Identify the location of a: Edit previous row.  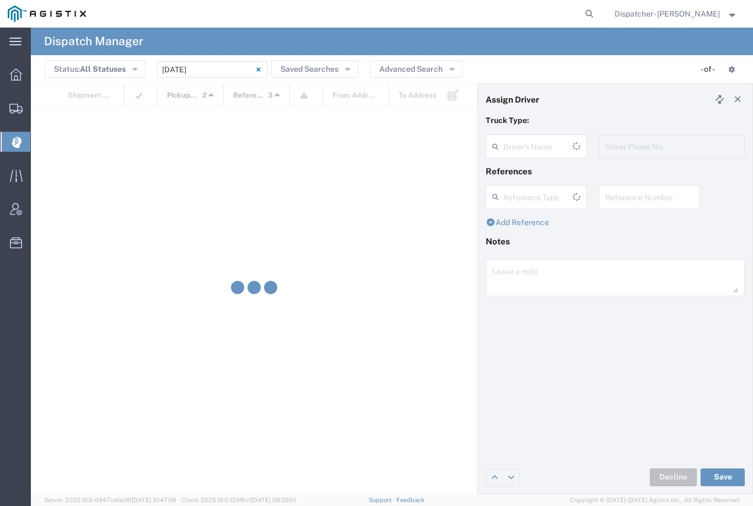
(494, 477).